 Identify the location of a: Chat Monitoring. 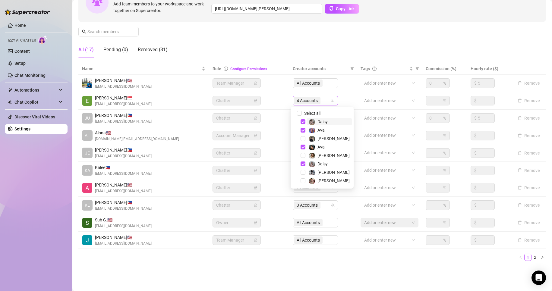
(30, 75).